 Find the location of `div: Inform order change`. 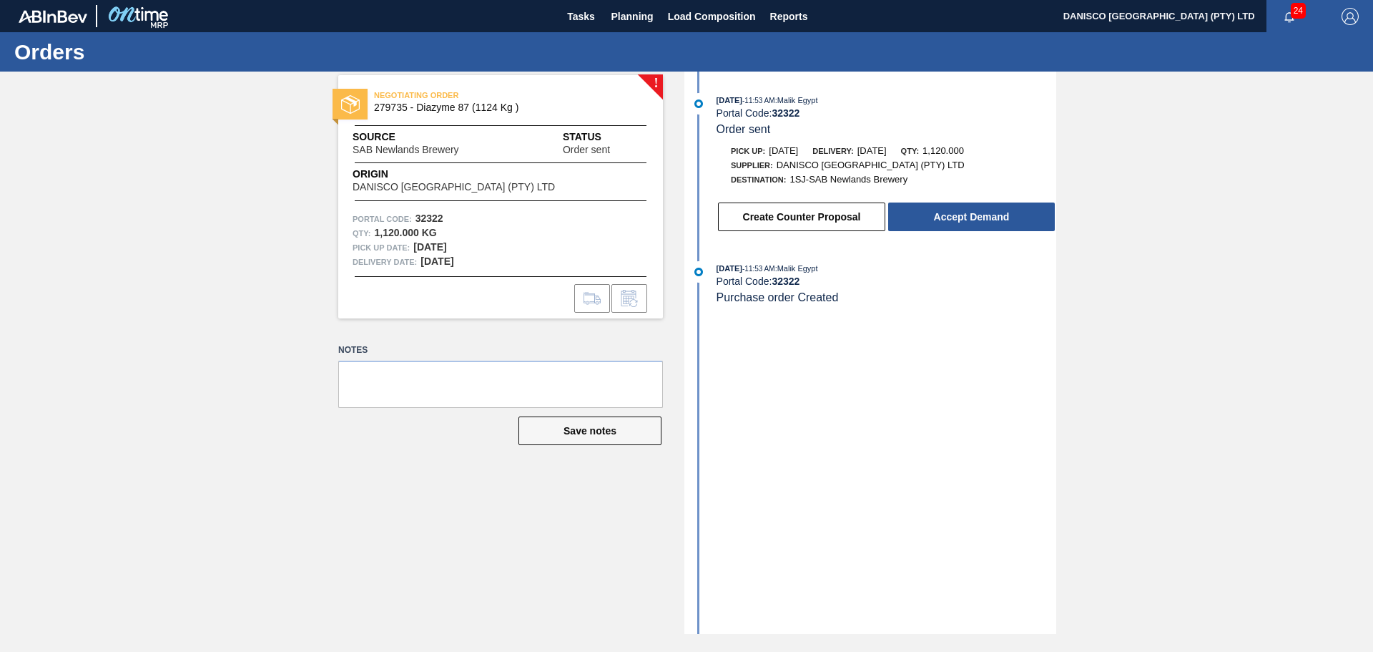

div: Inform order change is located at coordinates (630, 298).